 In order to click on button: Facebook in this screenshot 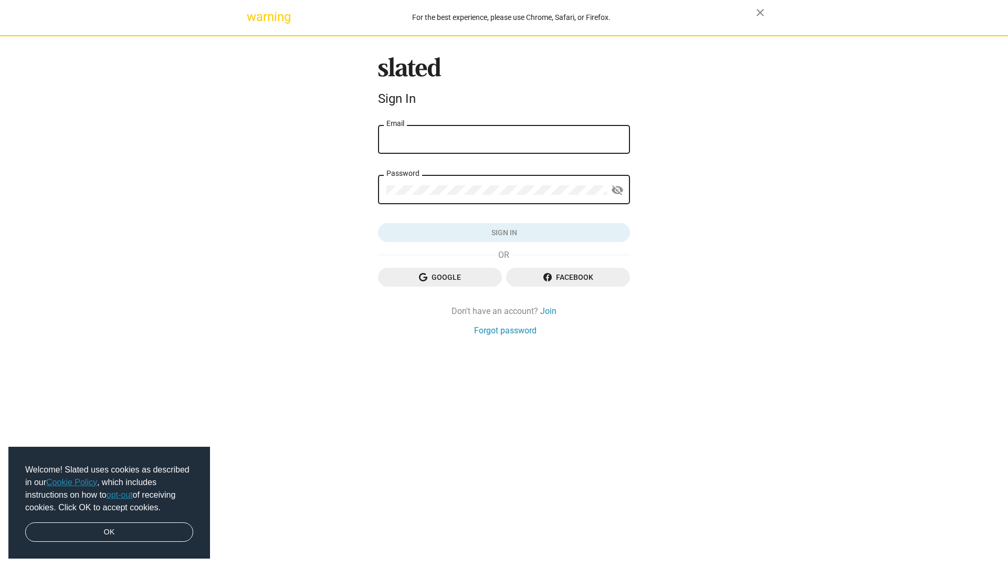, I will do `click(568, 277)`.